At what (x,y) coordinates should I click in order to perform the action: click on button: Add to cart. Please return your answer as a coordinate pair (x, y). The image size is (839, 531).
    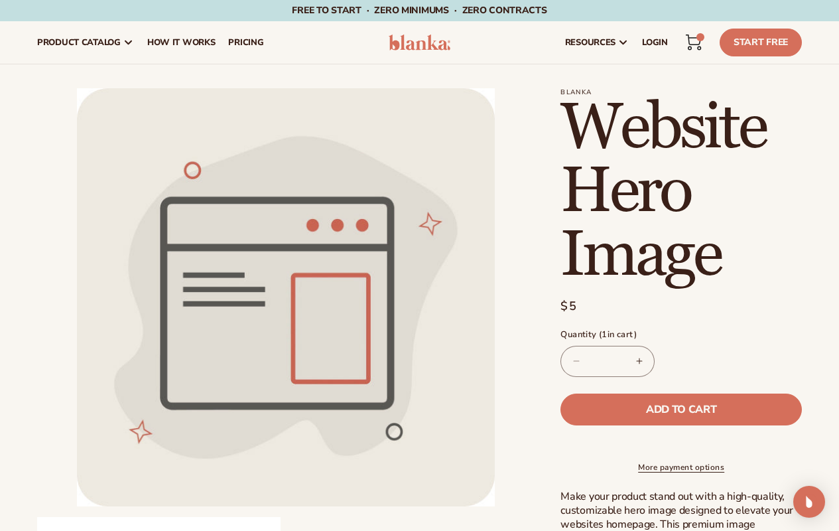
    Looking at the image, I should click on (681, 409).